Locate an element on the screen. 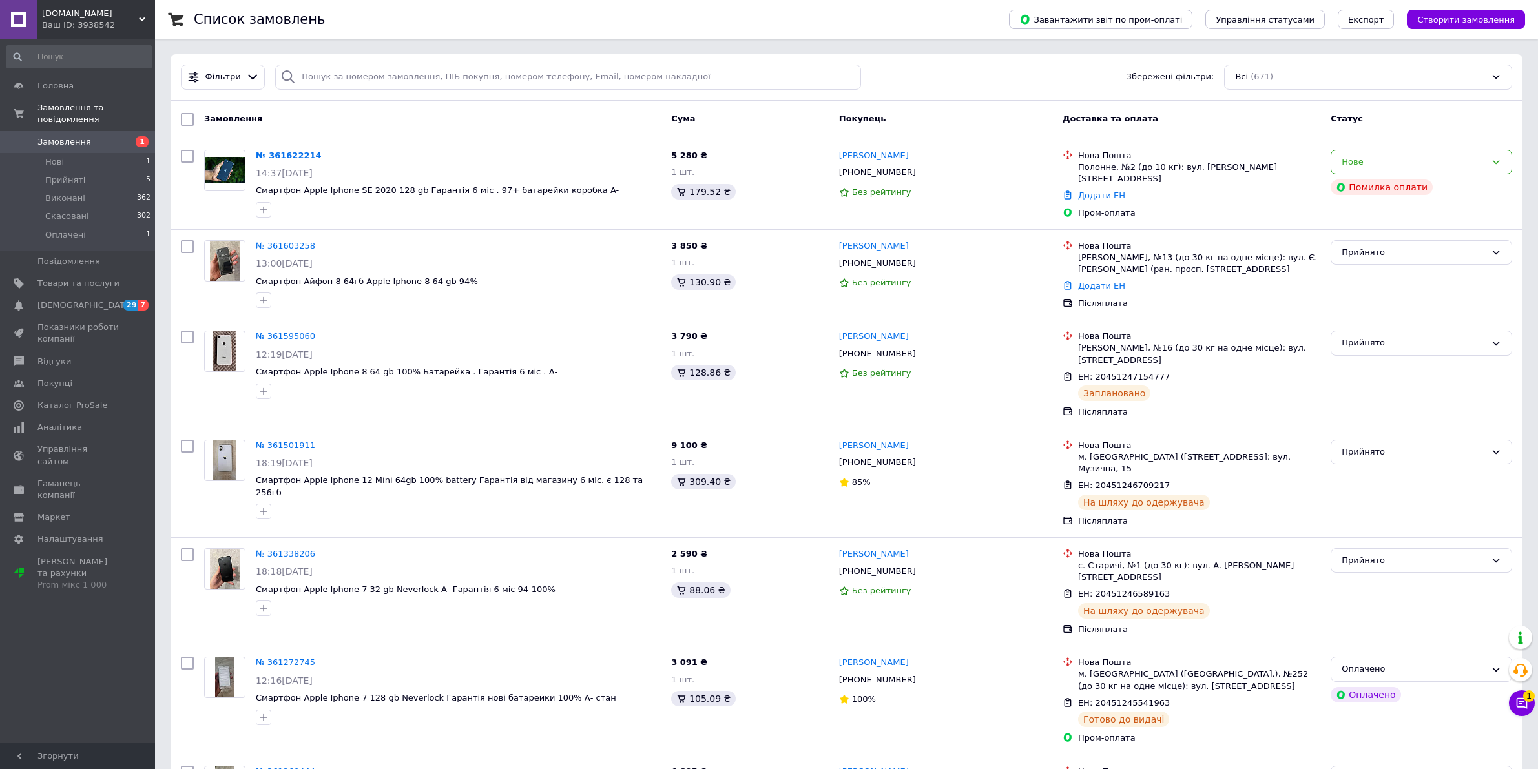 This screenshot has height=769, width=1538. span: Управління статусами is located at coordinates (1264, 19).